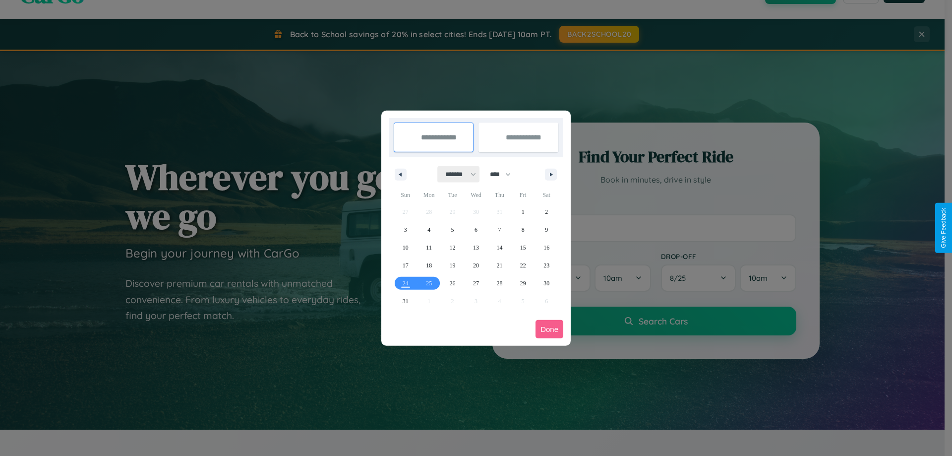 Image resolution: width=952 pixels, height=456 pixels. Describe the element at coordinates (500, 248) in the screenshot. I see `button: 14` at that location.